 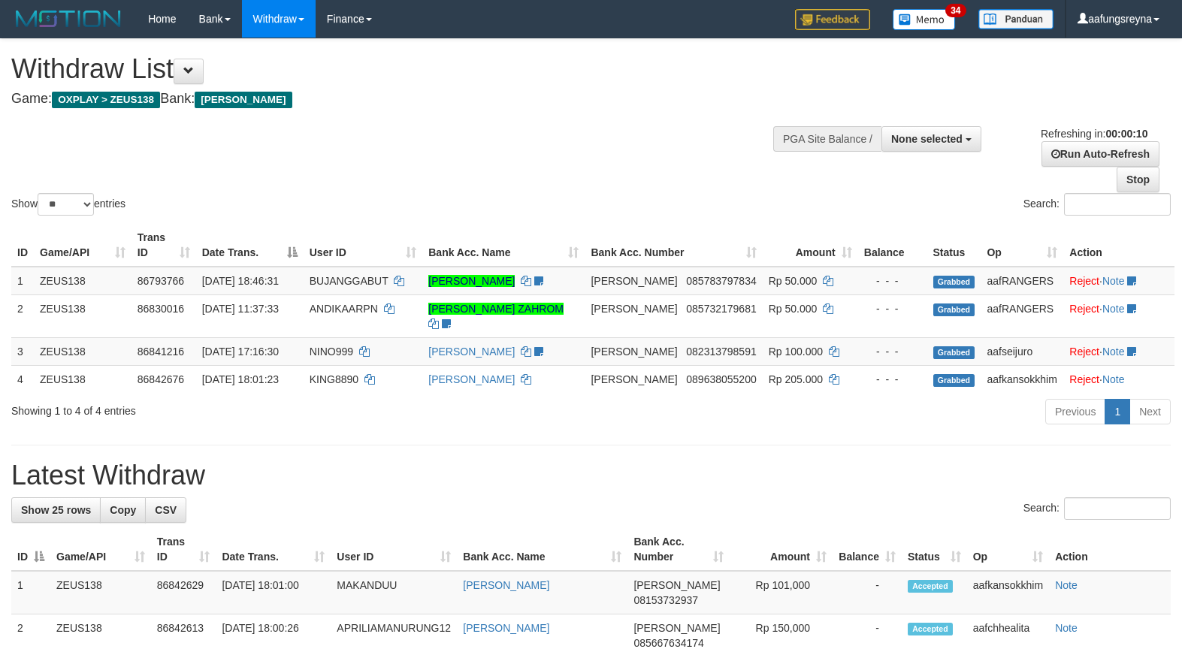 What do you see at coordinates (273, 549) in the screenshot?
I see `th: Date Trans.: activate to sort column ascending` at bounding box center [273, 549].